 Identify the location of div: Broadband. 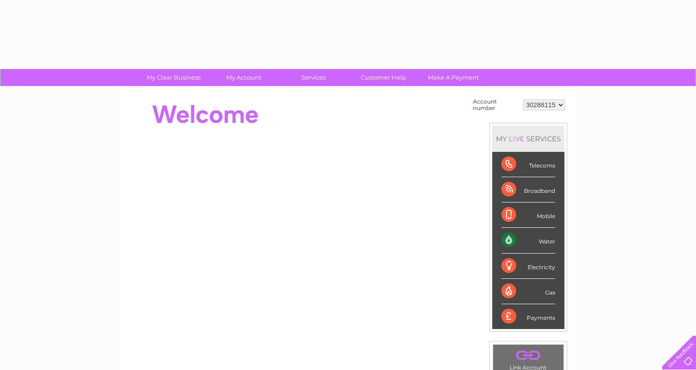
(528, 190).